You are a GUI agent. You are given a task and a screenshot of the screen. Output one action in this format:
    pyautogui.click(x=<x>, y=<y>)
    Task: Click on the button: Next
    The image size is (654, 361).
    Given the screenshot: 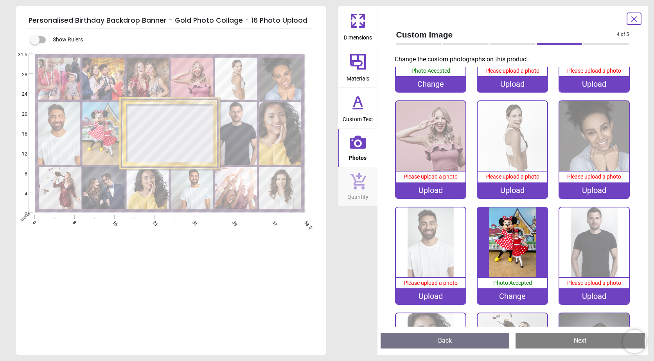 What is the action you would take?
    pyautogui.click(x=580, y=341)
    